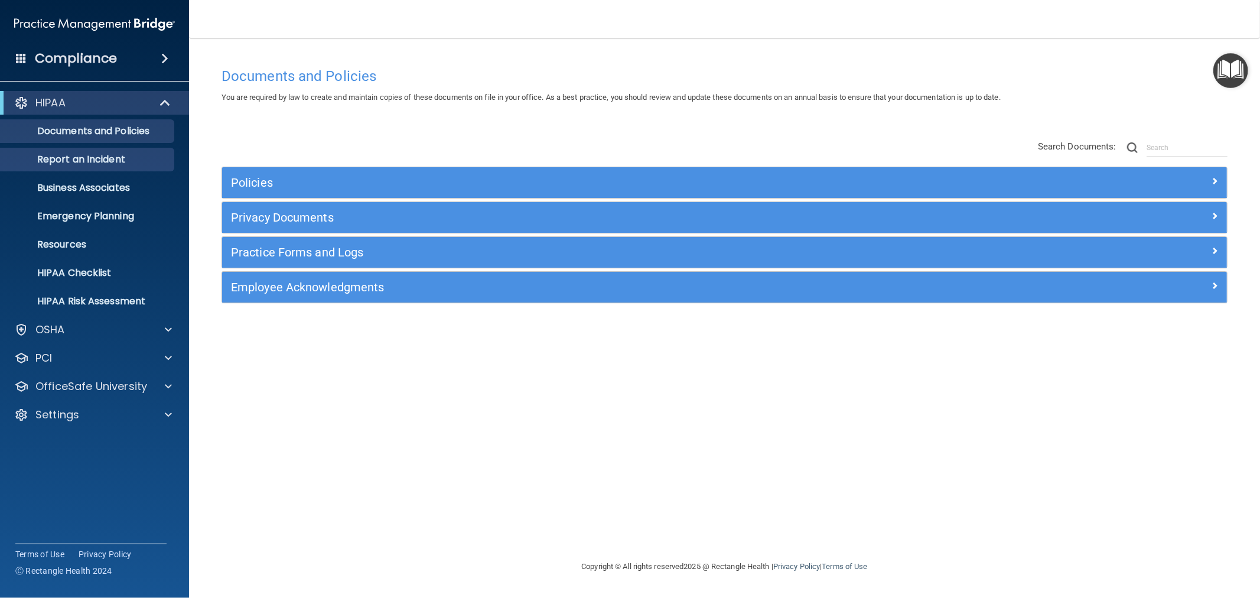 The image size is (1260, 598). Describe the element at coordinates (93, 358) in the screenshot. I see `a: PCI` at that location.